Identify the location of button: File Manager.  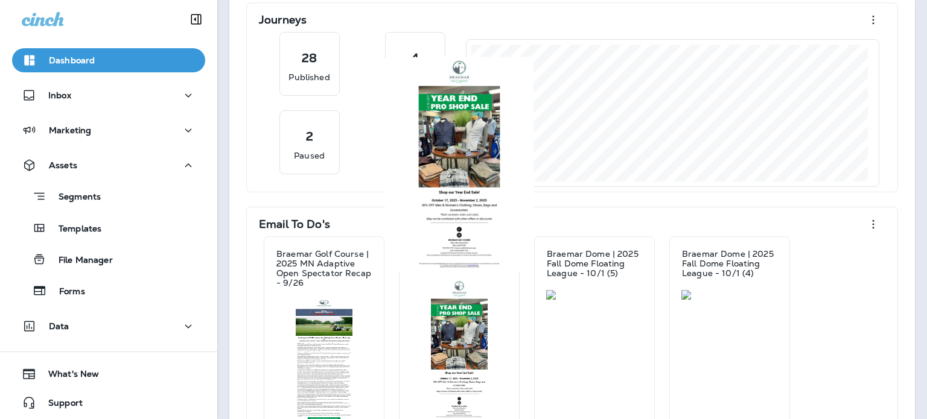
(109, 259).